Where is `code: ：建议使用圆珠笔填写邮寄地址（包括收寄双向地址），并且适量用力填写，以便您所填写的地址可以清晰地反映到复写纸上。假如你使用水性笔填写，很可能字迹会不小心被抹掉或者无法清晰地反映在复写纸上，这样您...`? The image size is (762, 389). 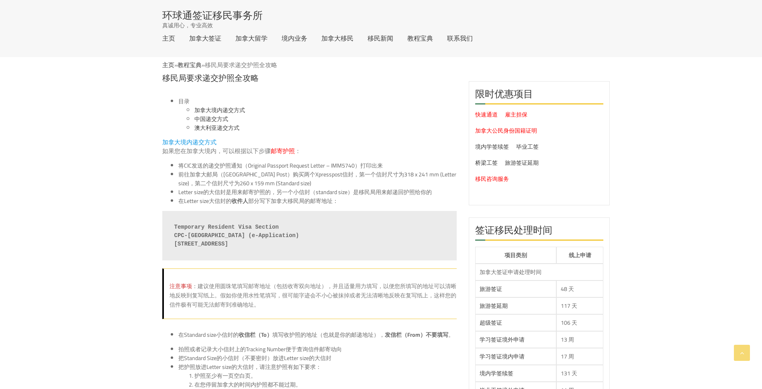 code: ：建议使用圆珠笔填写邮寄地址（包括收寄双向地址），并且适量用力填写，以便您所填写的地址可以清晰地反映到复写纸上。假如你使用水性笔填写，很可能字迹会不小心被抹掉或者无法清晰地反映在复写纸上，这样您... is located at coordinates (313, 296).